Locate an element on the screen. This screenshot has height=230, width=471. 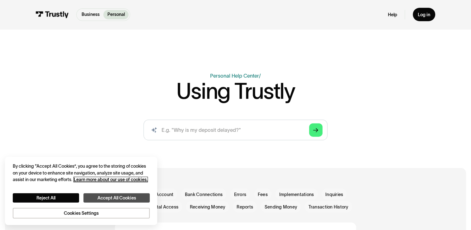
span: Bank Account is located at coordinates (159, 194).